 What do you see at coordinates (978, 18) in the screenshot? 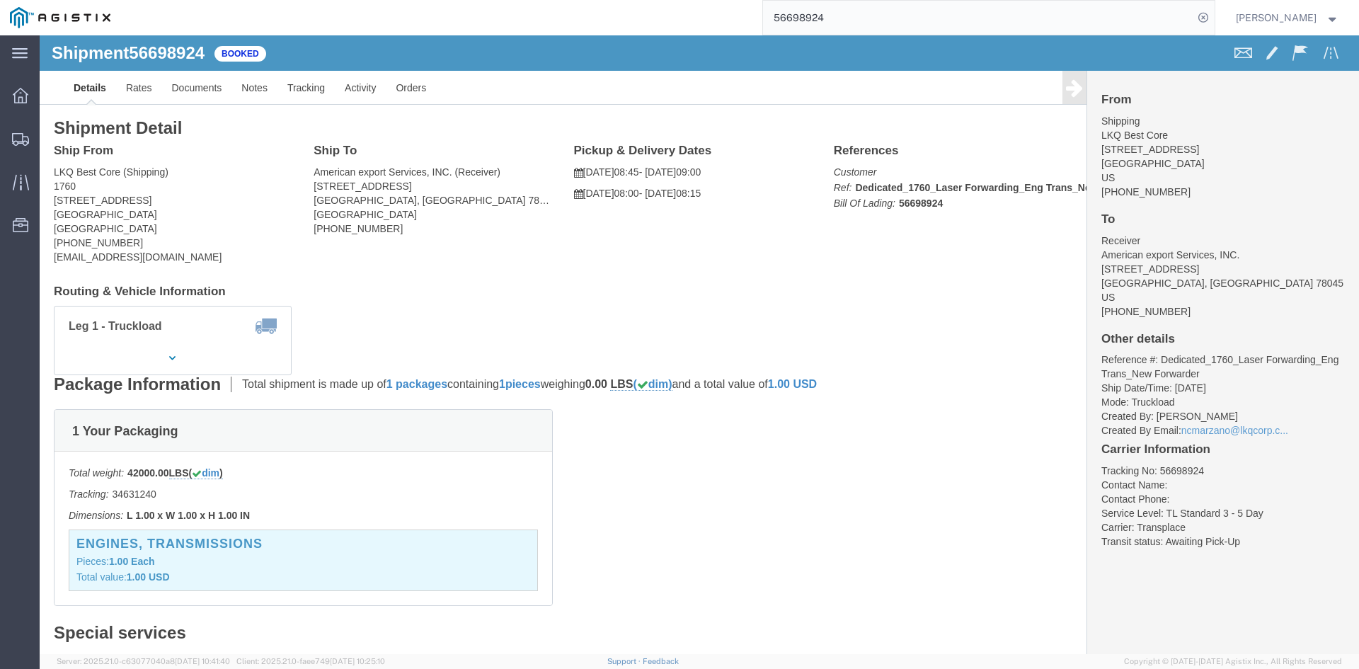
I see `input: Search for shipment number, reference number` at bounding box center [978, 18].